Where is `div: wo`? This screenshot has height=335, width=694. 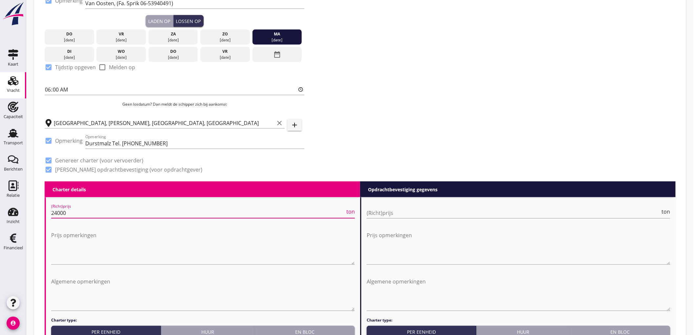
div: wo is located at coordinates (121, 51).